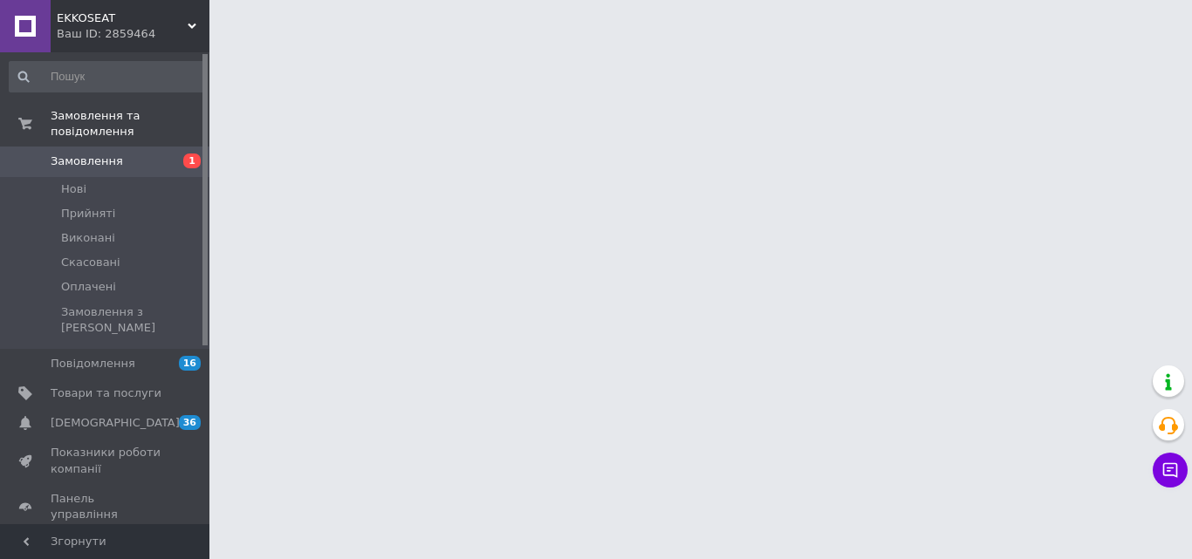 Image resolution: width=1192 pixels, height=559 pixels. Describe the element at coordinates (92, 364) in the screenshot. I see `span: Повідомлення` at that location.